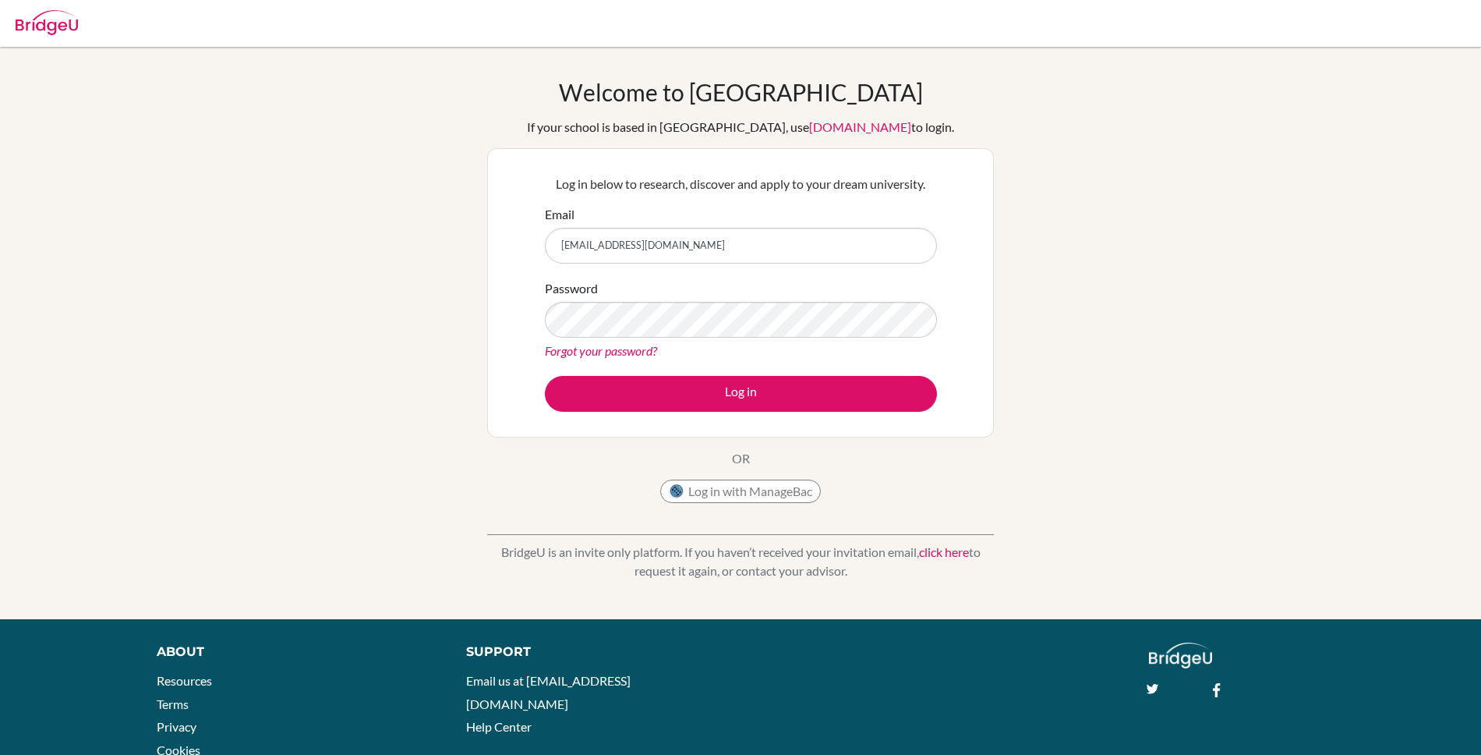  I want to click on button: Log in with ManageBac, so click(741, 491).